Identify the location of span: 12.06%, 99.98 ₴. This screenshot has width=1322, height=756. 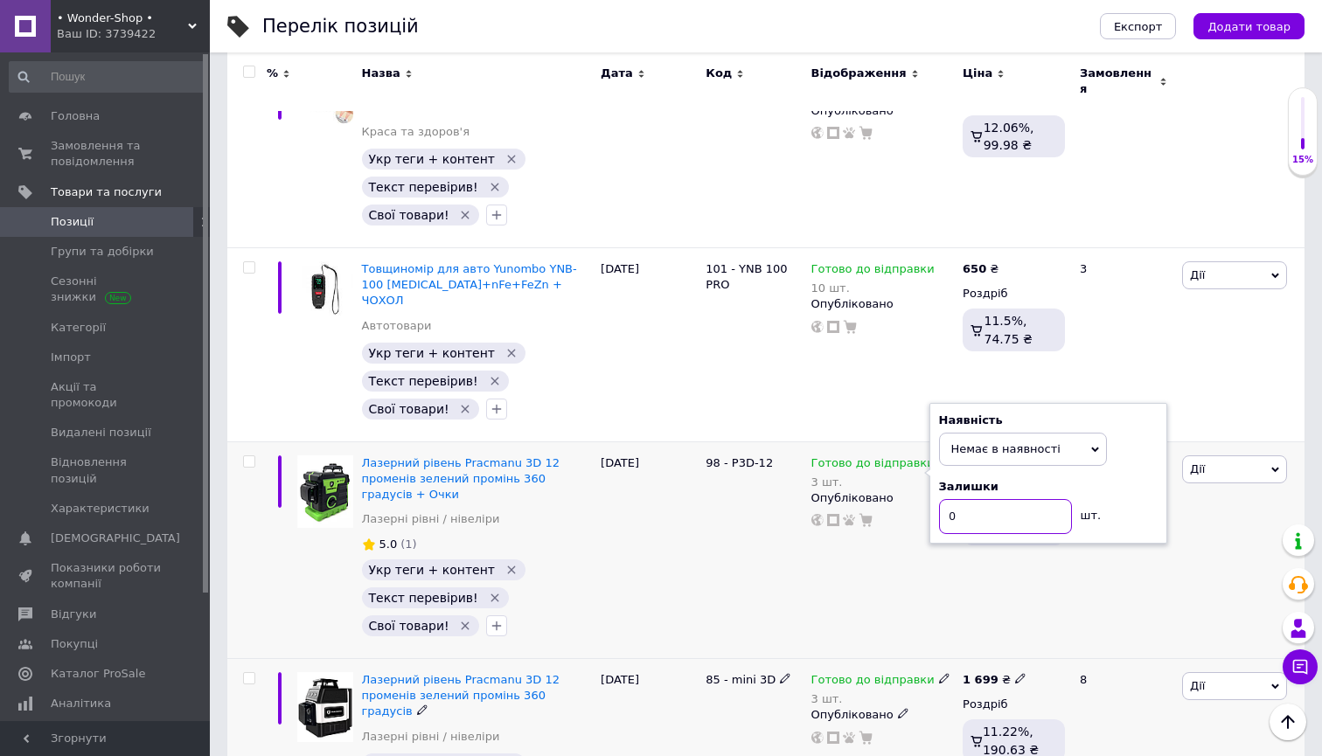
(1009, 136).